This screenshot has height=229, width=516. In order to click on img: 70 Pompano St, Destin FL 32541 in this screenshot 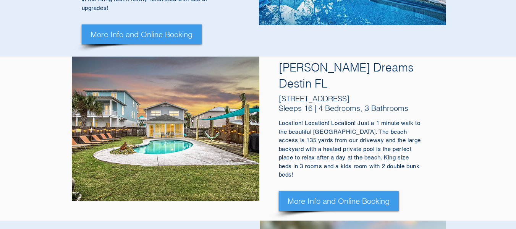, I will do `click(165, 129)`.